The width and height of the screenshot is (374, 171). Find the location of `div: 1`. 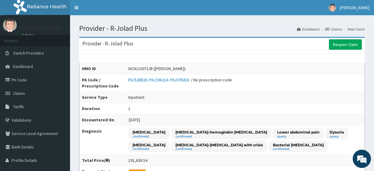

div: 1 is located at coordinates (129, 108).